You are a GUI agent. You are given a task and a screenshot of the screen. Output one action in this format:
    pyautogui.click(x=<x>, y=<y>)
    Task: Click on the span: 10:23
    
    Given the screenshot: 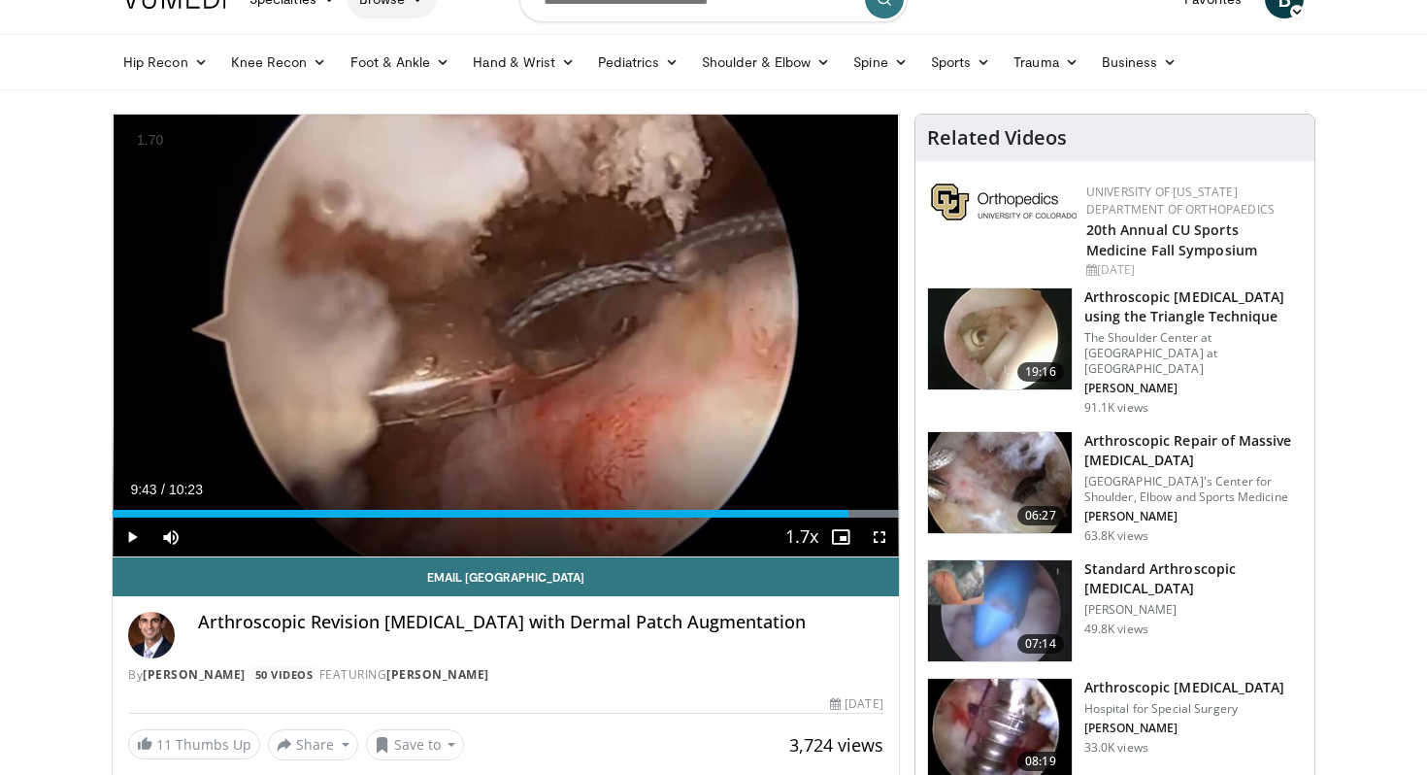 What is the action you would take?
    pyautogui.click(x=185, y=489)
    